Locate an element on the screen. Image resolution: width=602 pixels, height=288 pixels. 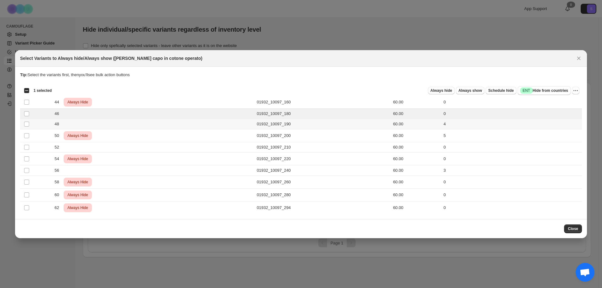
button: More actions is located at coordinates (576, 91).